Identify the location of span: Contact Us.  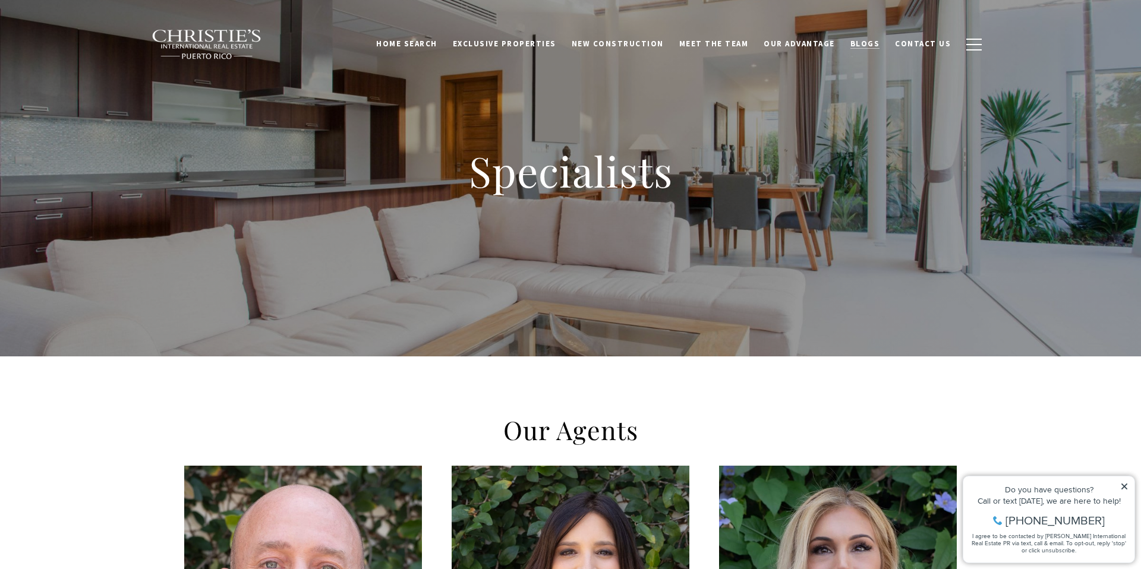
(923, 43).